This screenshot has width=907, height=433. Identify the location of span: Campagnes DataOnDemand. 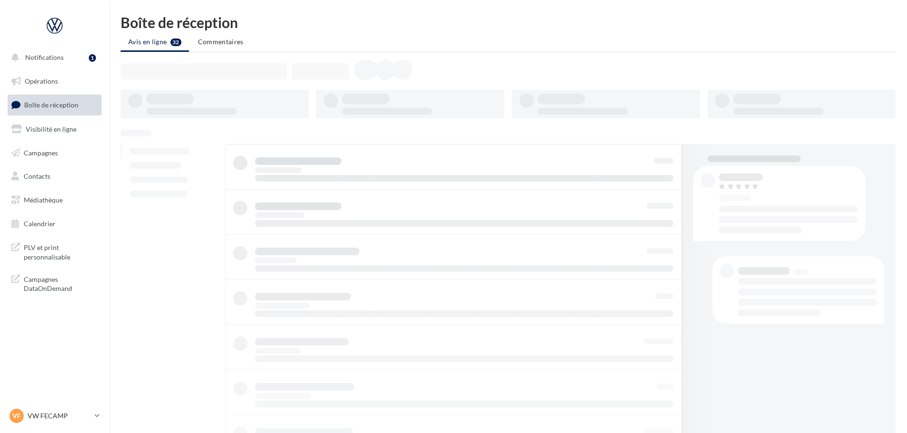
(61, 283).